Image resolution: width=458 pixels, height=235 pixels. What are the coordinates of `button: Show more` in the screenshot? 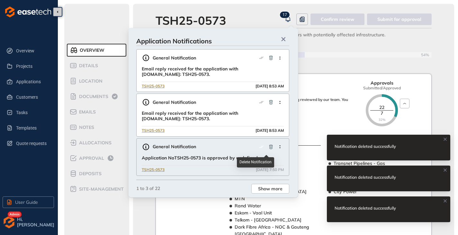 It's located at (270, 189).